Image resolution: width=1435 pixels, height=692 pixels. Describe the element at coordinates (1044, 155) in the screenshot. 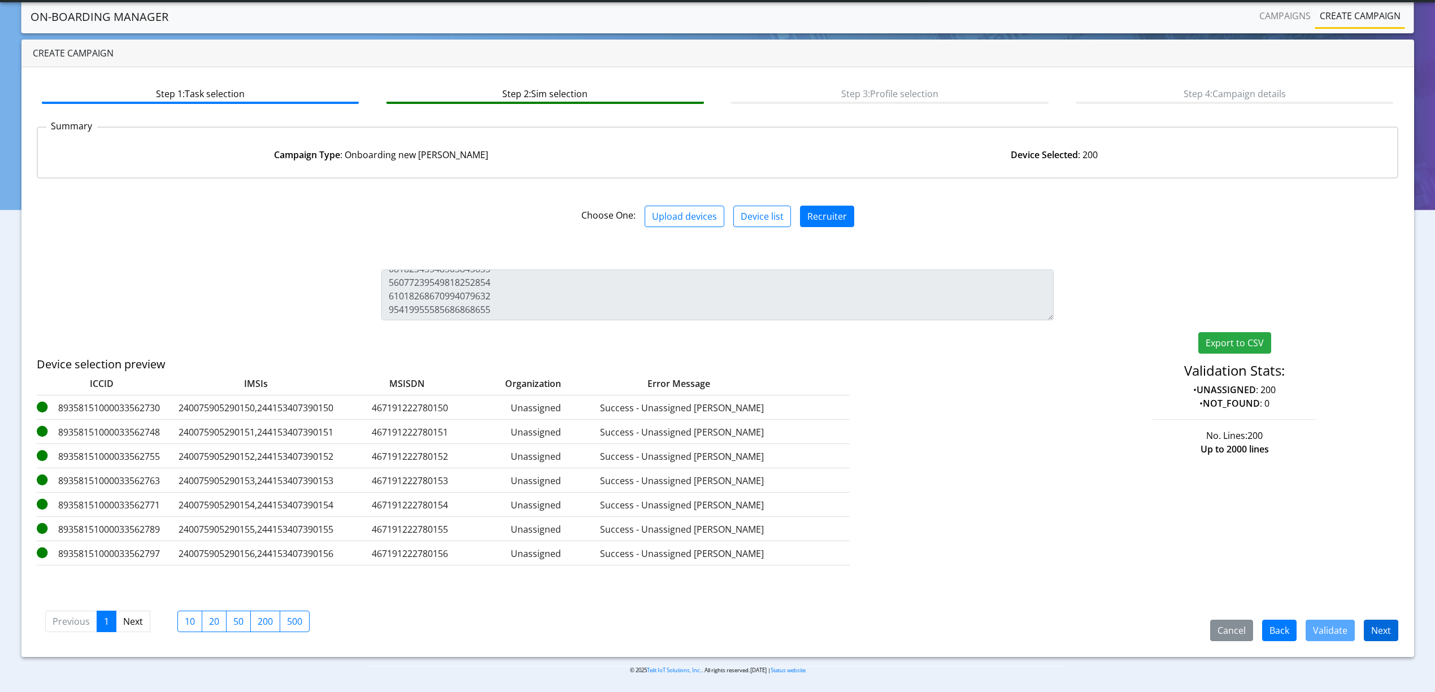

I see `strong: Device Selected` at that location.